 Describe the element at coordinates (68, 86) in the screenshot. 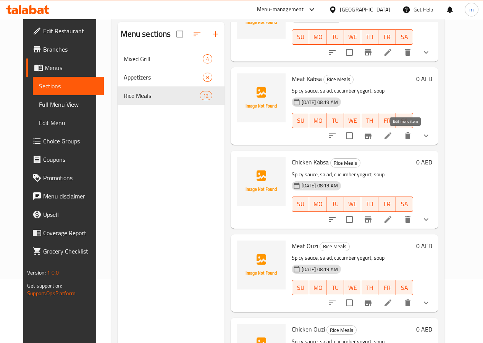

I see `span: Sections` at that location.